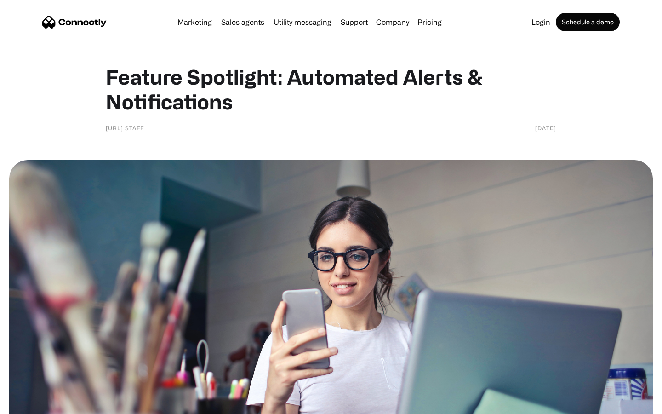  What do you see at coordinates (32, 404) in the screenshot?
I see `aside: Language selected: English` at bounding box center [32, 404].